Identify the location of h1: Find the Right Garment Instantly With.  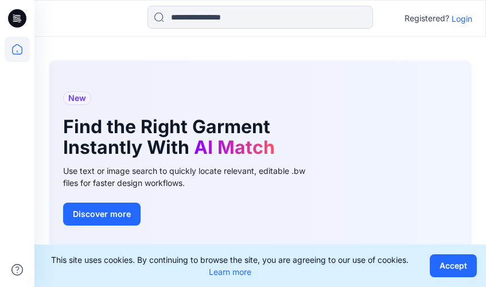
(183, 137).